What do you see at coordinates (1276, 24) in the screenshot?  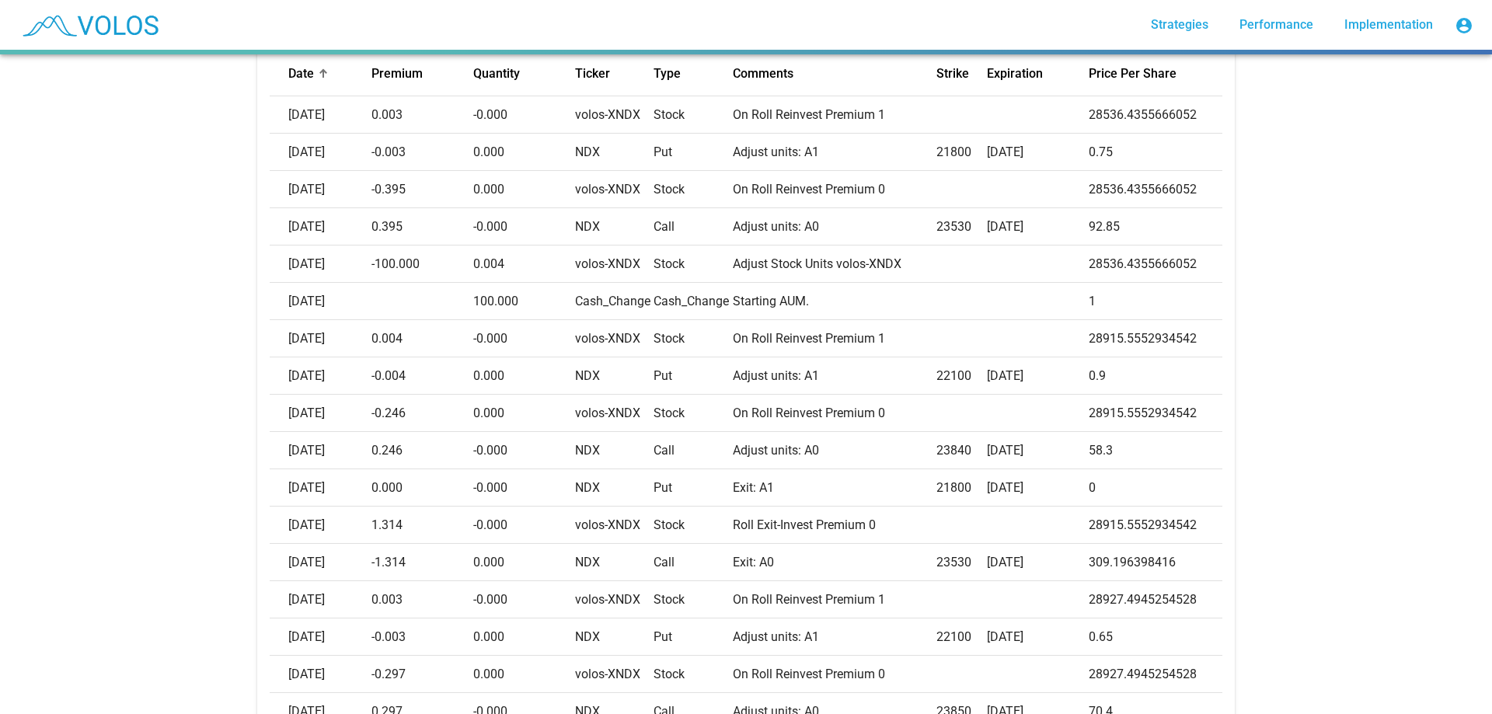 I see `span: Performance` at bounding box center [1276, 24].